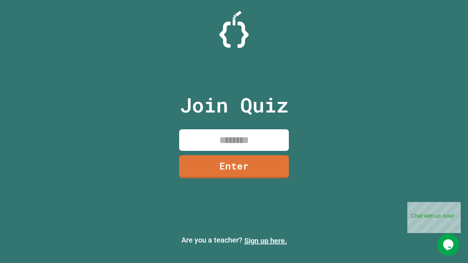 The height and width of the screenshot is (263, 468). I want to click on img: Logo.svg, so click(234, 29).